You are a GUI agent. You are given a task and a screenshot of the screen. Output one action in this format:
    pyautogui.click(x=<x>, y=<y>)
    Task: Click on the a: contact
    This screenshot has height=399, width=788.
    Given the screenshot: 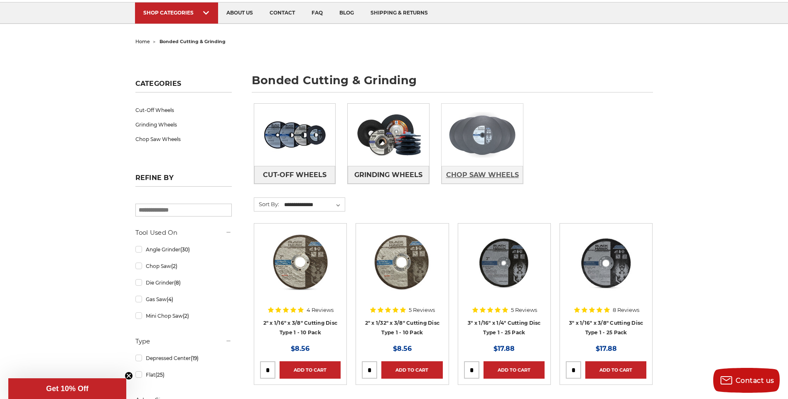 What is the action you would take?
    pyautogui.click(x=282, y=13)
    